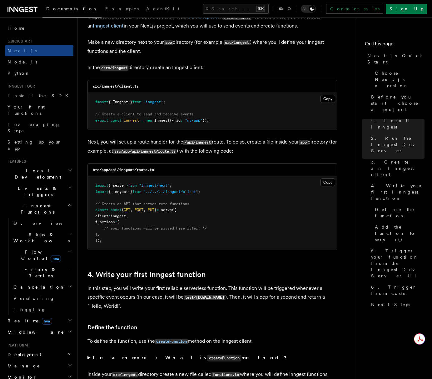 The height and width of the screenshot is (379, 432). What do you see at coordinates (398, 79) in the screenshot?
I see `a: Choose Next.js version` at bounding box center [398, 79].